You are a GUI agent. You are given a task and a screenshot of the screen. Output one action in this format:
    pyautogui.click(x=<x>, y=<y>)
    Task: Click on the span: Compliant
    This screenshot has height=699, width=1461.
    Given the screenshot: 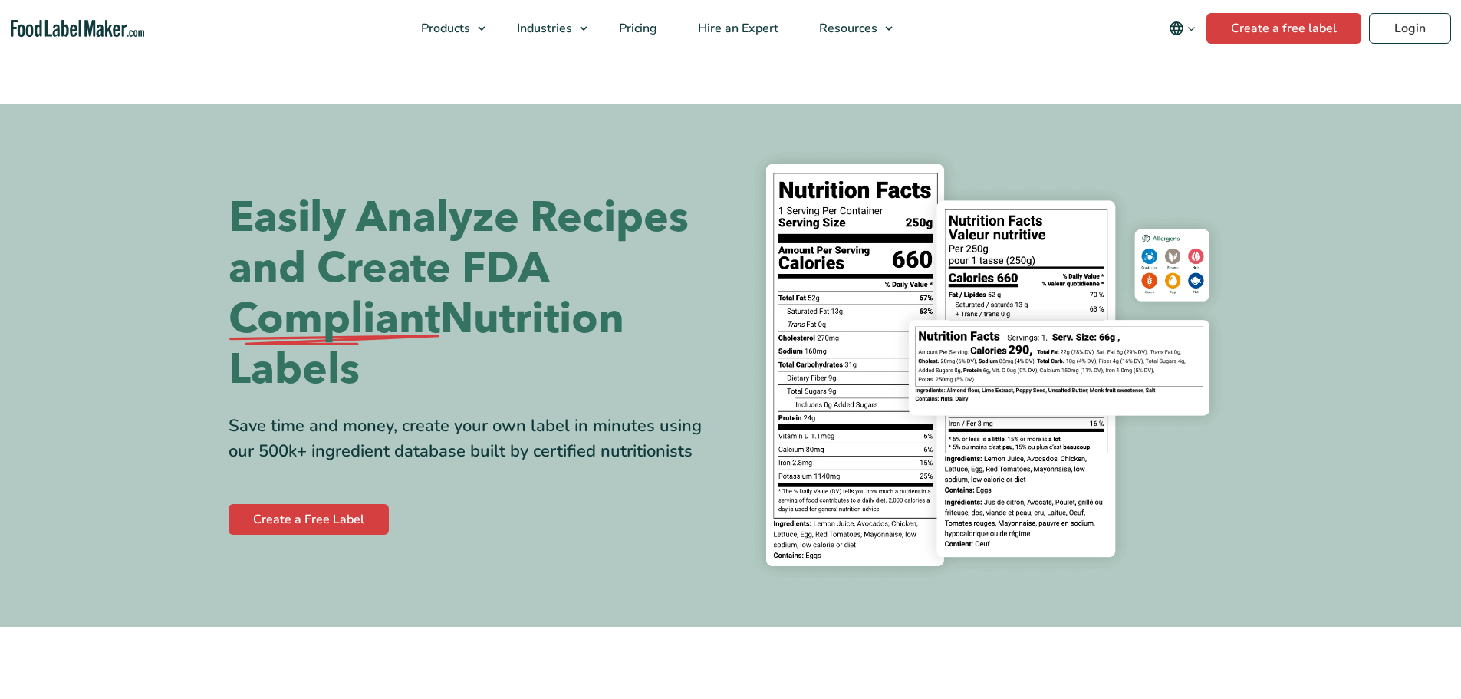 What is the action you would take?
    pyautogui.click(x=334, y=319)
    